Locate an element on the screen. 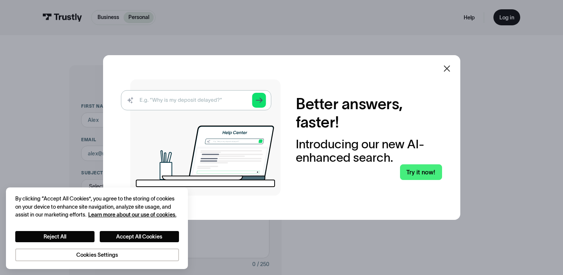 The image size is (563, 275). div: By clicking “Accept All Cookies”, you agree to the storing of cookies on your device to enhance s... is located at coordinates (97, 206).